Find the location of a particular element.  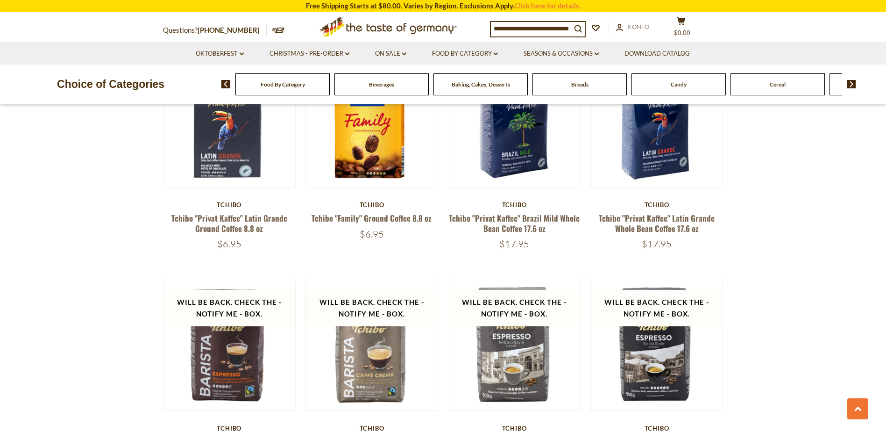

span: Cereal is located at coordinates (778, 84).